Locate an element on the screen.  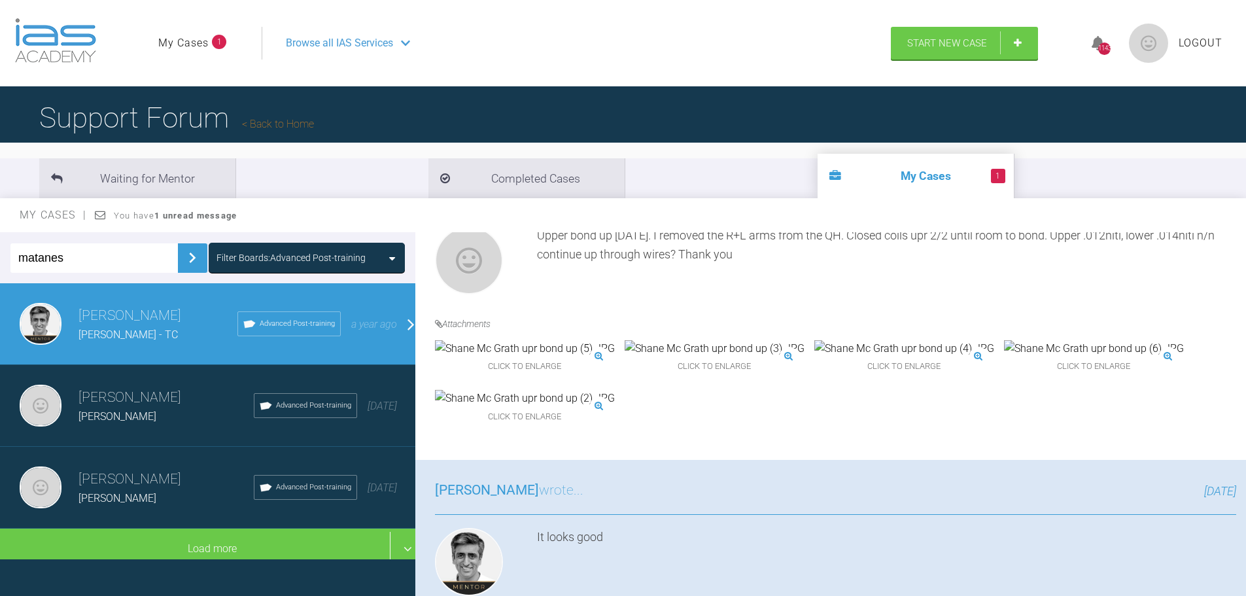
span: a year ago is located at coordinates (374, 324).